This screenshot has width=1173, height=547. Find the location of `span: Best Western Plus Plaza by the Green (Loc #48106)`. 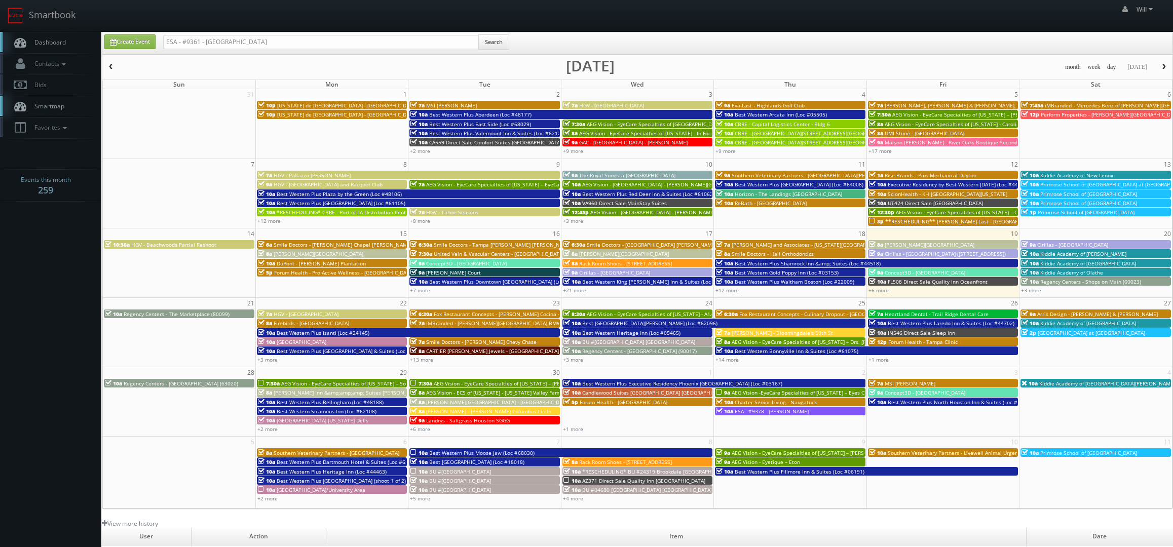

span: Best Western Plus Plaza by the Green (Loc #48106) is located at coordinates (339, 194).